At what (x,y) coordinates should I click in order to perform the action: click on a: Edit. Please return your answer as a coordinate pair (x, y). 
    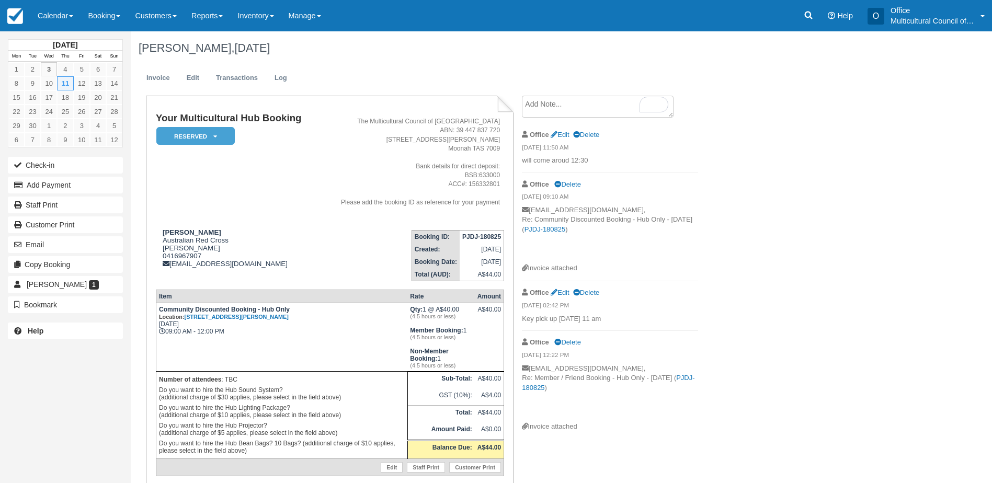
    Looking at the image, I should click on (559, 292).